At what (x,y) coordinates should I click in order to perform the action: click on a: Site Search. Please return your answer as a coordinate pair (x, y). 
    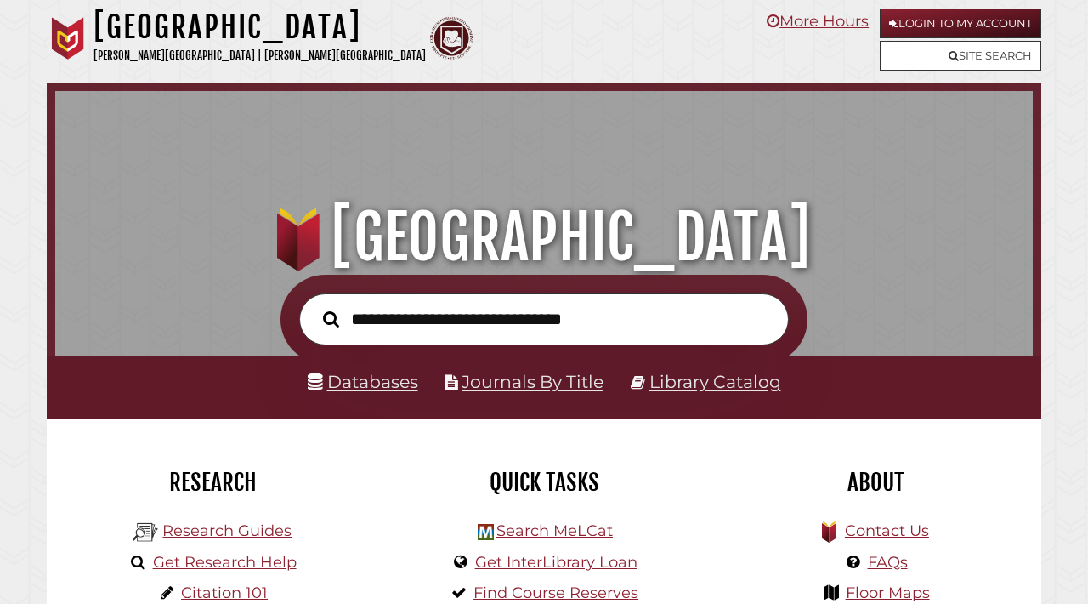
    Looking at the image, I should click on (961, 55).